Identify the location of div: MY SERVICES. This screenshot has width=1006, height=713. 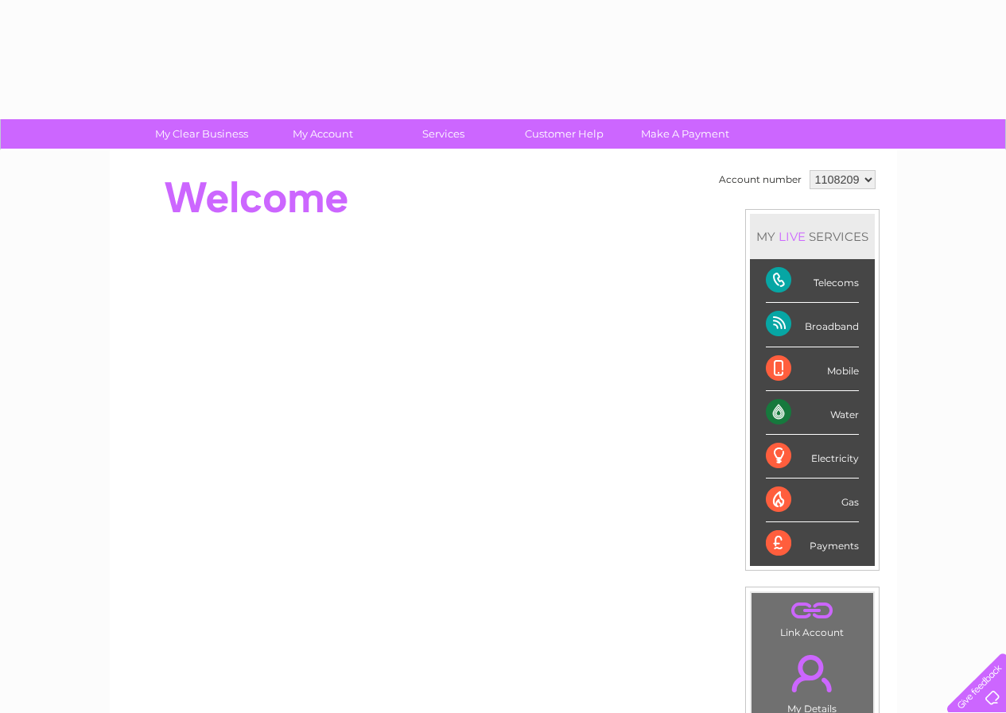
(812, 236).